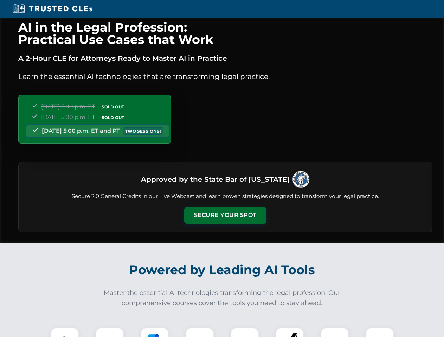 Image resolution: width=444 pixels, height=337 pixels. What do you see at coordinates (225, 58) in the screenshot?
I see `p: A 2-Hour CLE for Attorneys Ready to Master AI in Practice` at bounding box center [225, 58].